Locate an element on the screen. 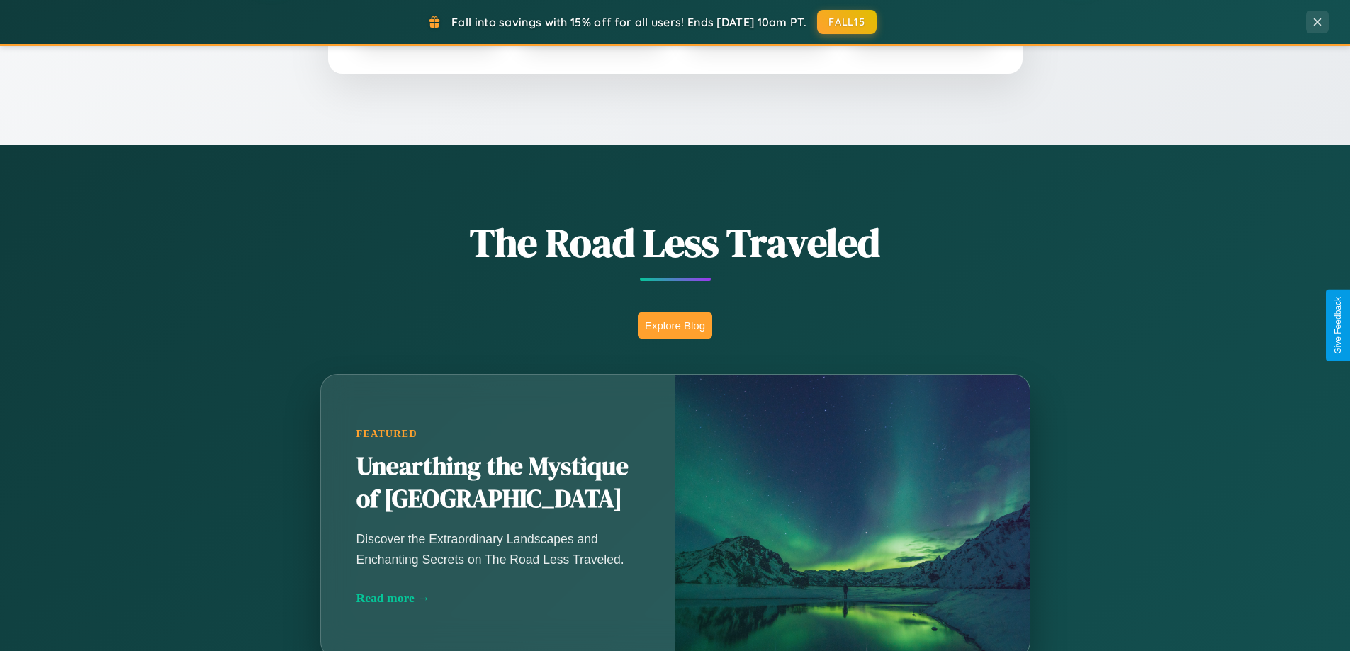  button: Explore Blog is located at coordinates (675, 325).